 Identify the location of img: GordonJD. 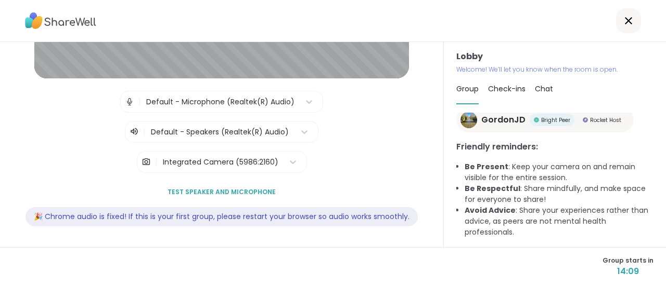
(468, 120).